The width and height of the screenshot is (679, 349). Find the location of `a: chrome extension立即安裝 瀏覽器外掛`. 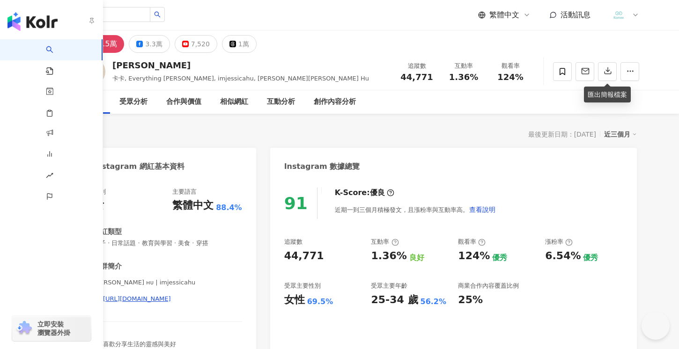

a: chrome extension立即安裝 瀏覽器外掛 is located at coordinates (52, 329).